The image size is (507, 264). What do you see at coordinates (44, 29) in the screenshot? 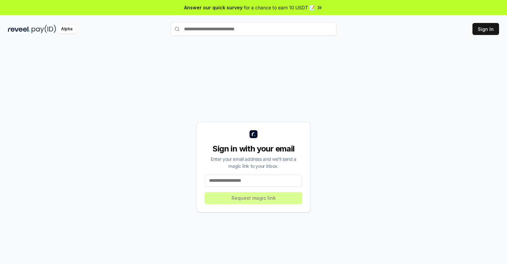
I see `img: pay_id` at bounding box center [44, 29].